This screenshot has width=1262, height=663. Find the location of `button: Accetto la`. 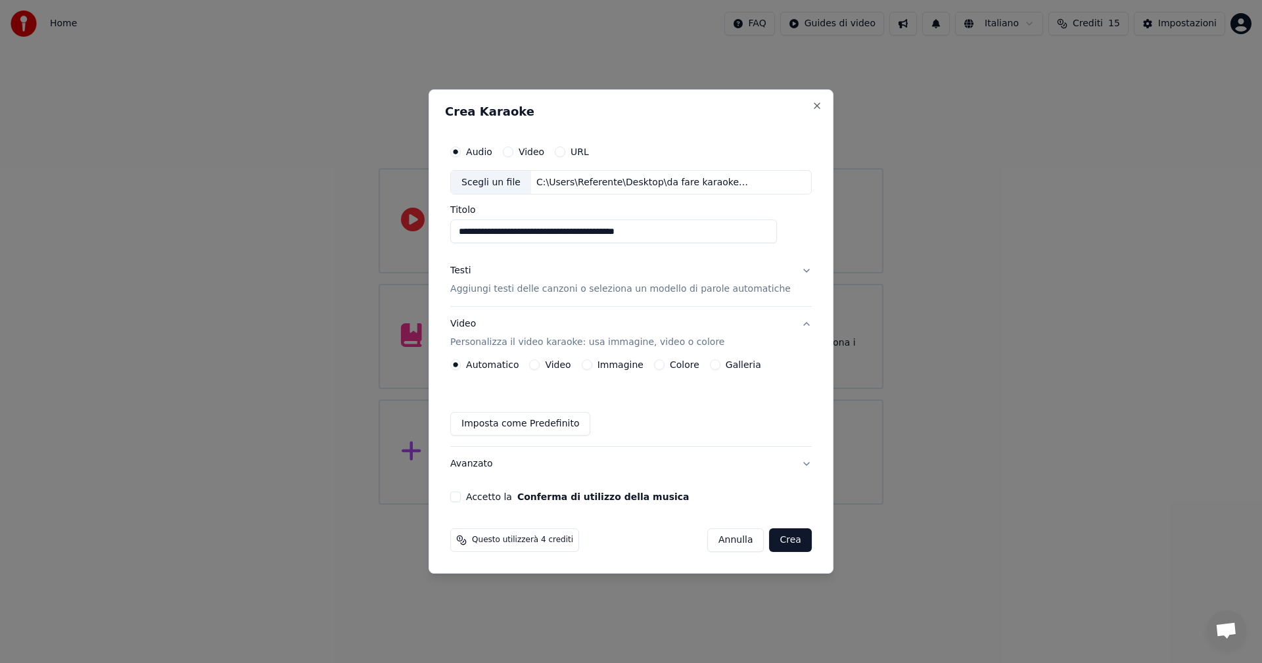

button: Accetto la is located at coordinates (603, 497).